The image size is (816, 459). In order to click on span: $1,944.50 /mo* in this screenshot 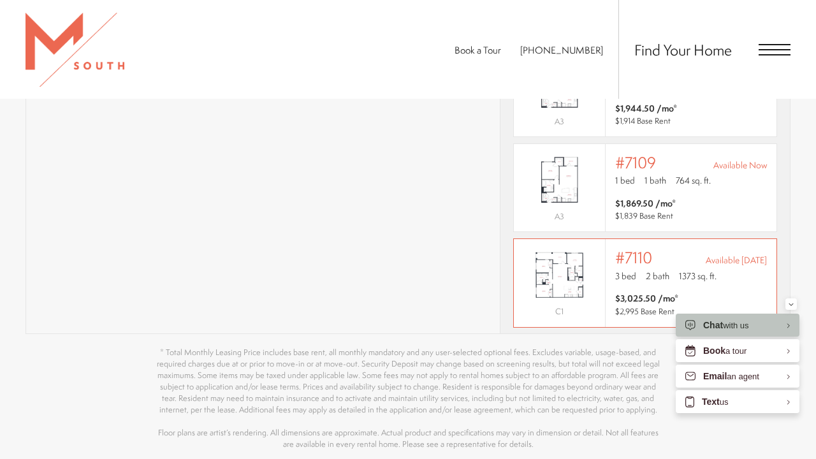, I will do `click(646, 108)`.